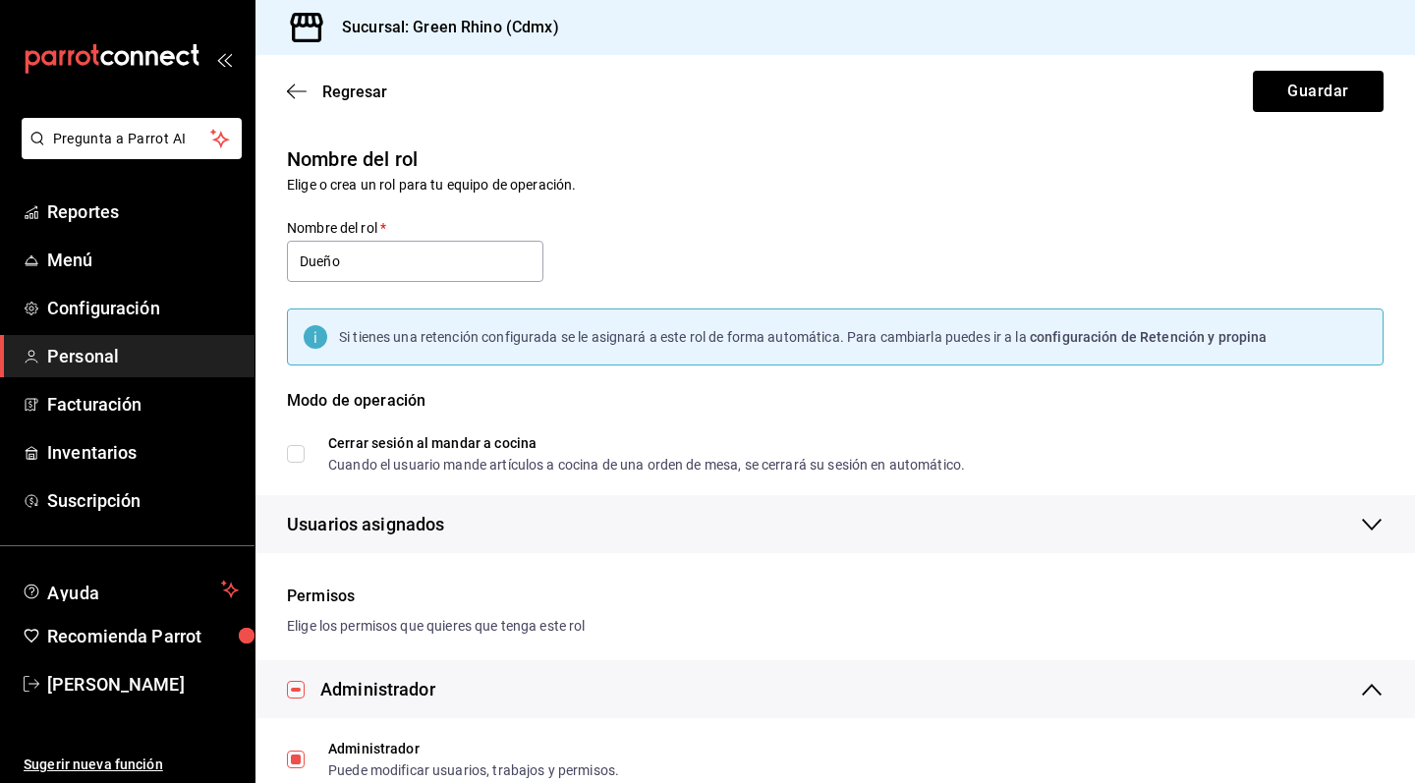 The width and height of the screenshot is (1415, 783). Describe the element at coordinates (132, 139) in the screenshot. I see `span: Pregunta a Parrot AI` at that location.